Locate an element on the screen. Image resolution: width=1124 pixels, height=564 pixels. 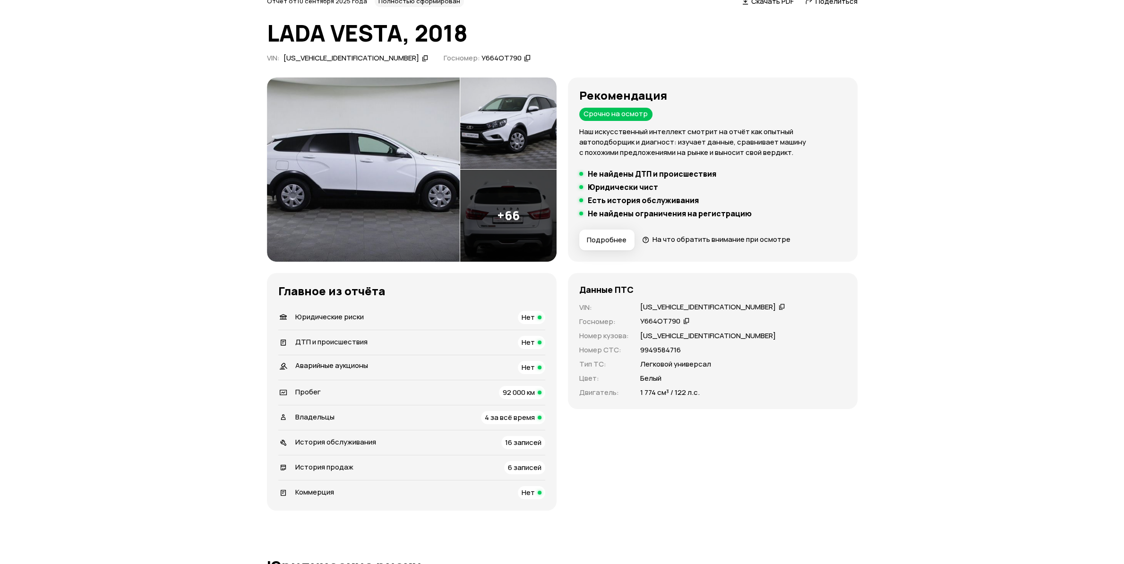
span: 6 записей is located at coordinates (525, 467).